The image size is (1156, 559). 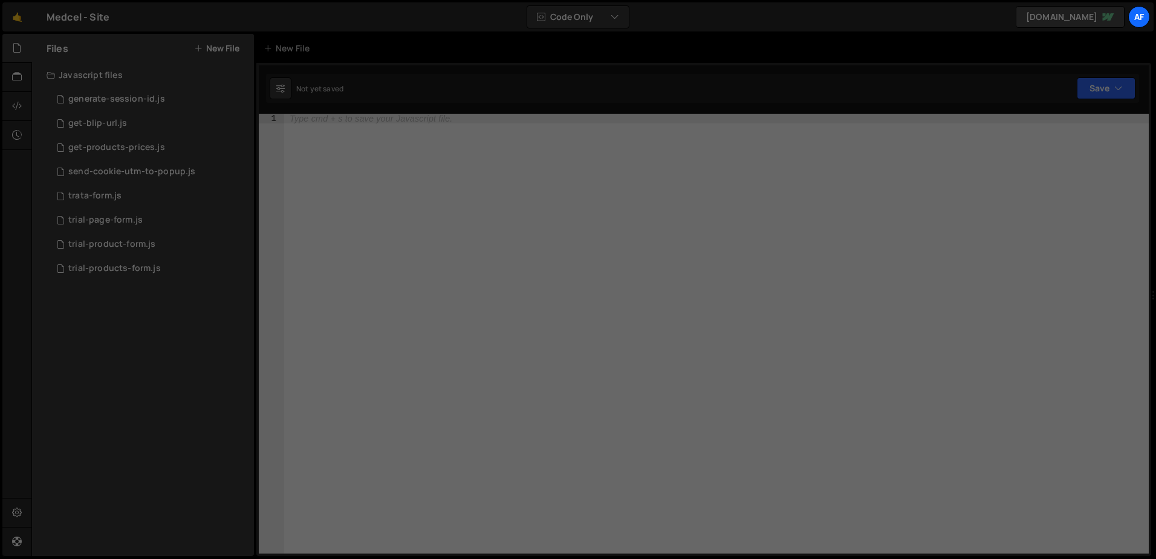 I want to click on h2: Files, so click(x=57, y=48).